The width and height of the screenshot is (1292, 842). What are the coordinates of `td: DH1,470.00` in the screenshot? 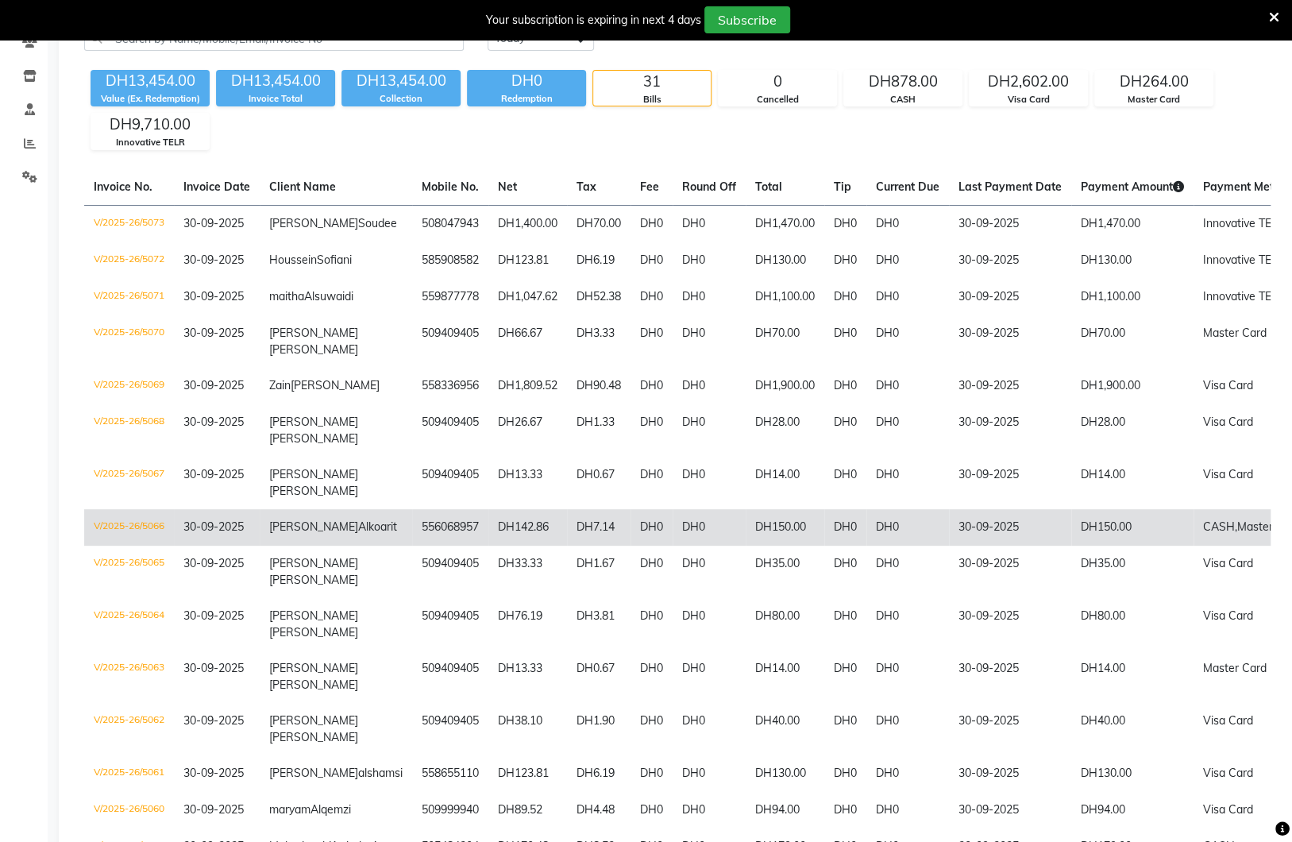 It's located at (784, 223).